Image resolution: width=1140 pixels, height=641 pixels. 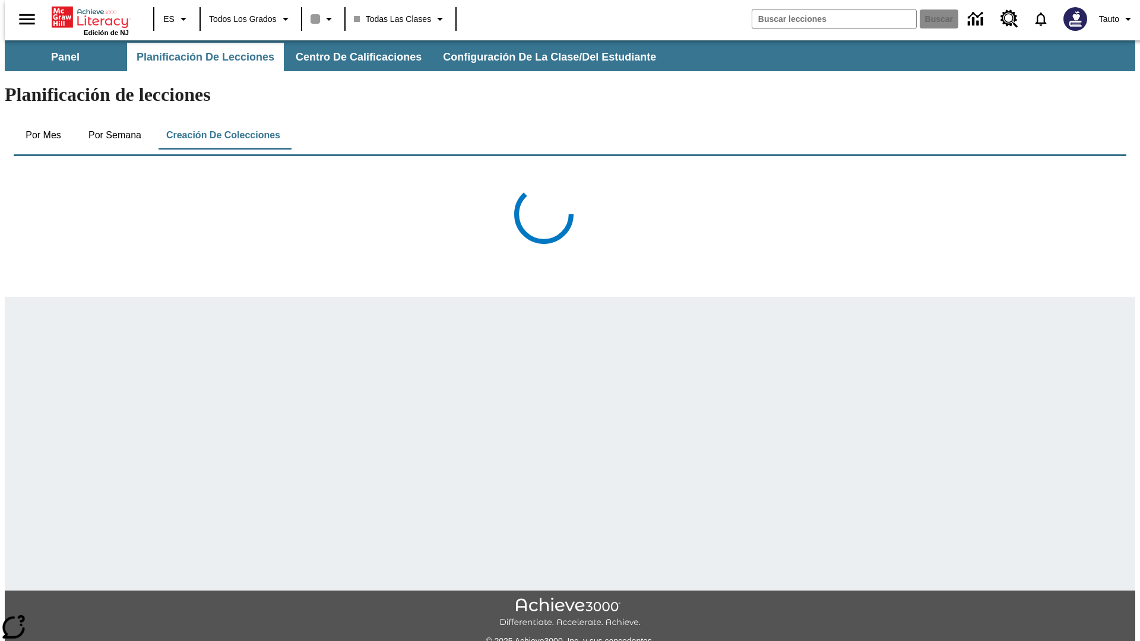 What do you see at coordinates (90, 17) in the screenshot?
I see `a: Portada` at bounding box center [90, 17].